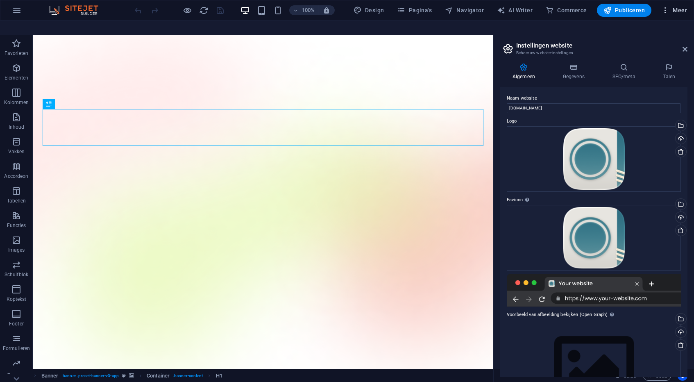  I want to click on span: . banner .preset-banner-v3-app, so click(90, 376).